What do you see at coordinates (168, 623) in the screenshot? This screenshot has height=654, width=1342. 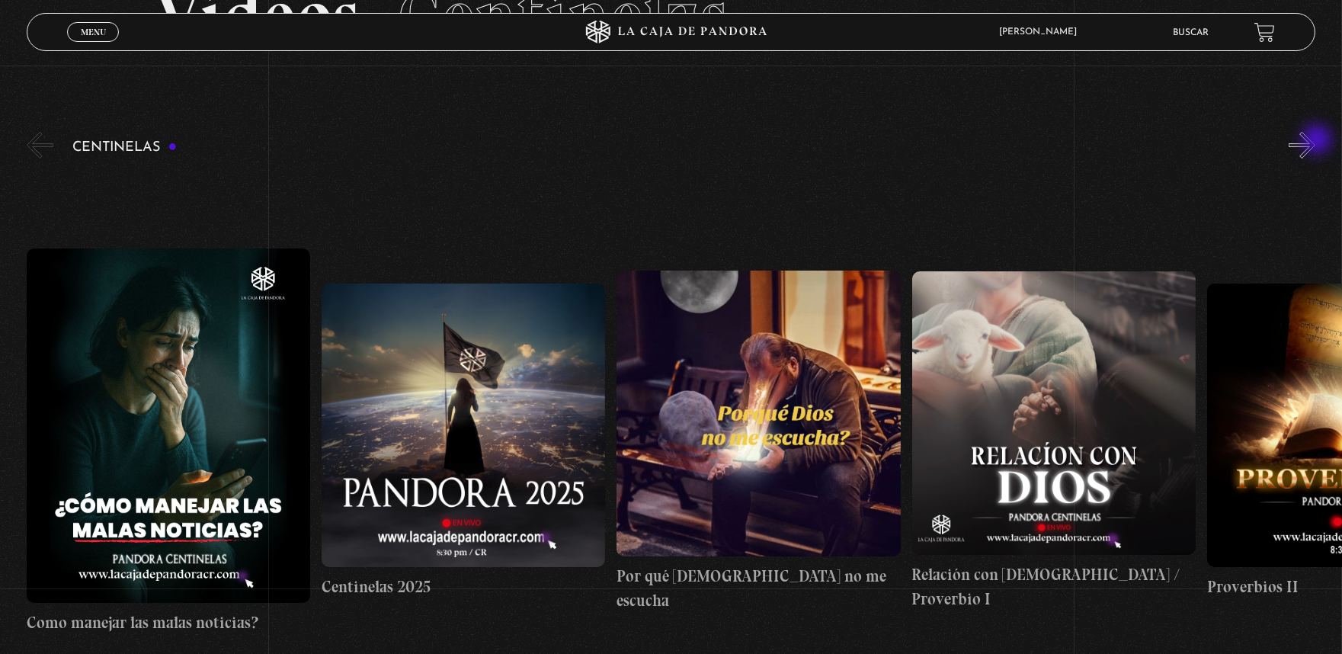 I see `h4: Como manejar las malas noticias?` at bounding box center [168, 623].